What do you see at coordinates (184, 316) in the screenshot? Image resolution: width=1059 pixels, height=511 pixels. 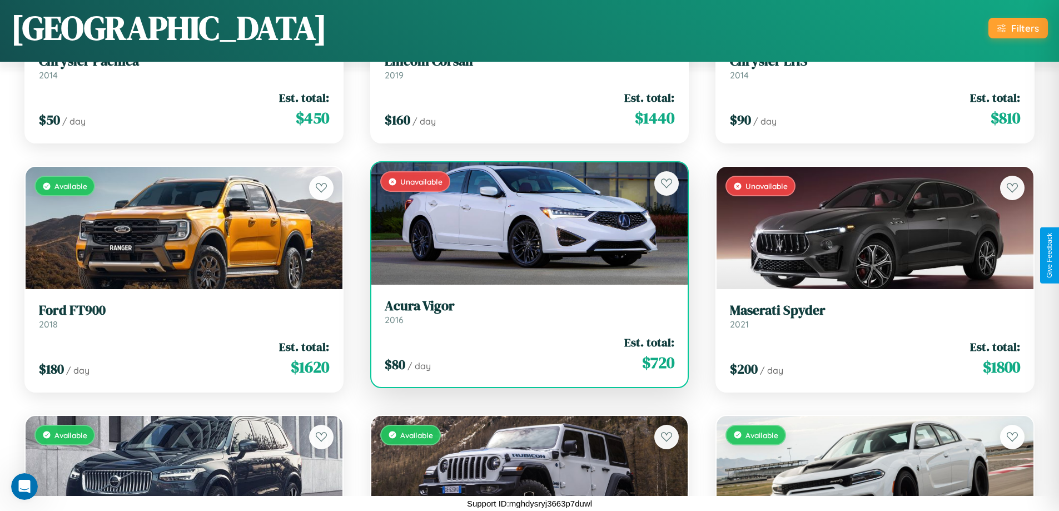 I see `a: Ford FT9002018` at bounding box center [184, 316].